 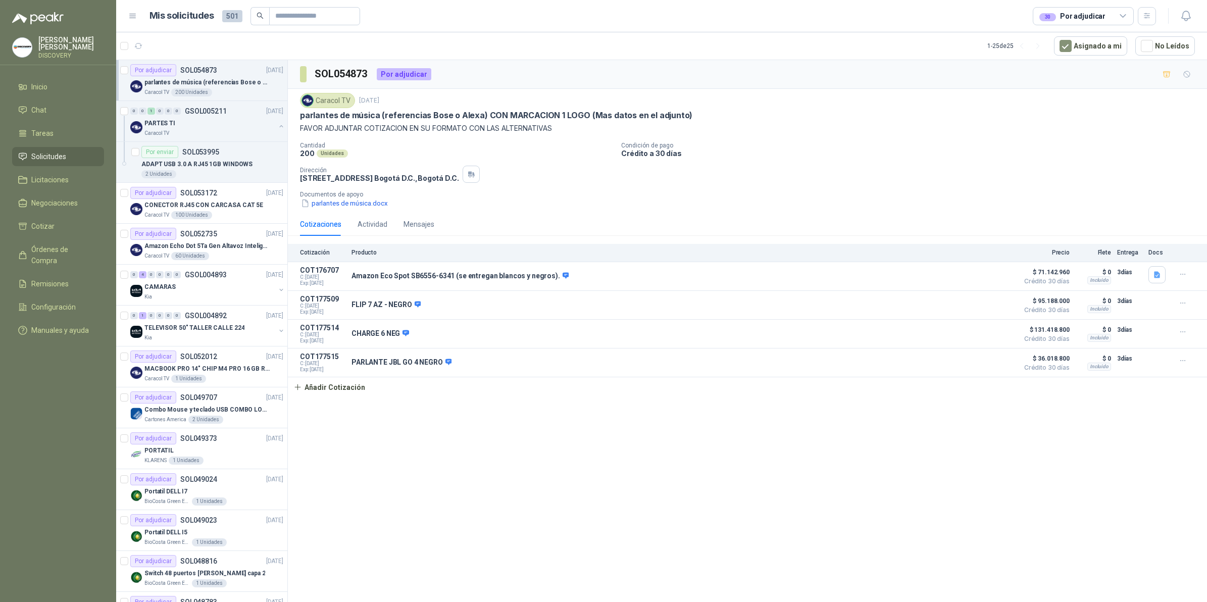 What do you see at coordinates (329, 387) in the screenshot?
I see `button: Añadir Cotización` at bounding box center [329, 387].